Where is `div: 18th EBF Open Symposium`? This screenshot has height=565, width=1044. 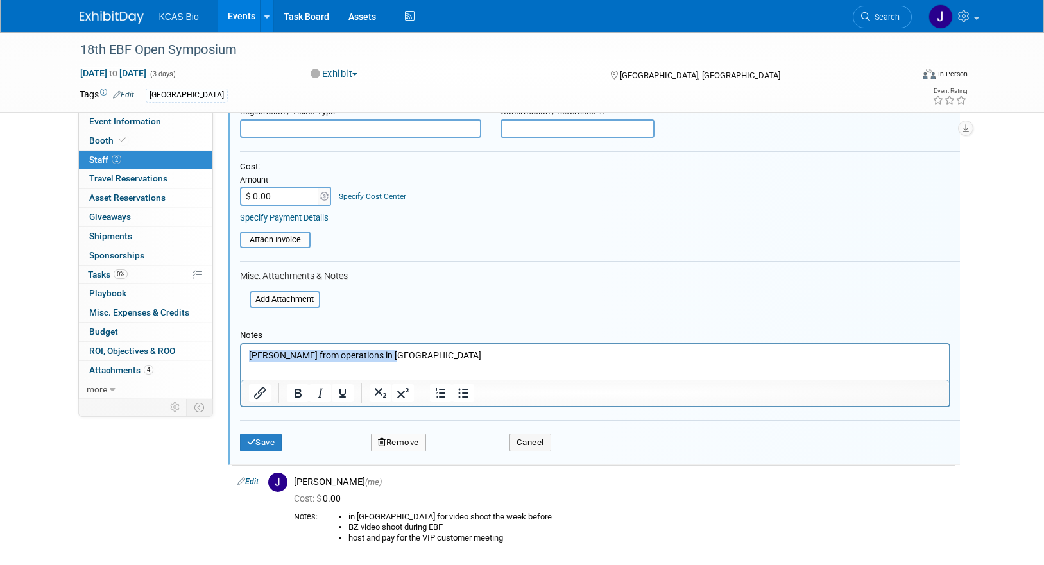 div: 18th EBF Open Symposium is located at coordinates (484, 50).